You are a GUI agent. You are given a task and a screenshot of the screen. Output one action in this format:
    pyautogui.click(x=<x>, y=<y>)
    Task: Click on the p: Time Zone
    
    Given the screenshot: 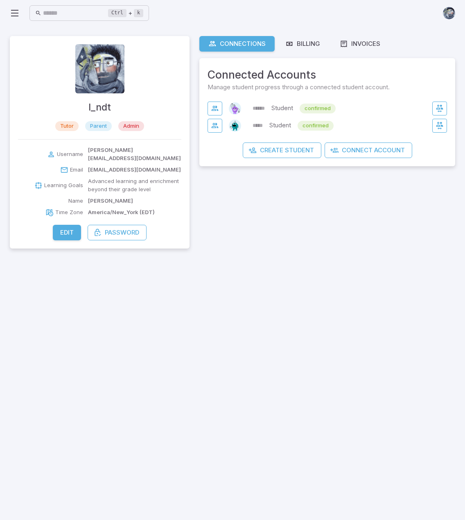 What is the action you would take?
    pyautogui.click(x=69, y=212)
    